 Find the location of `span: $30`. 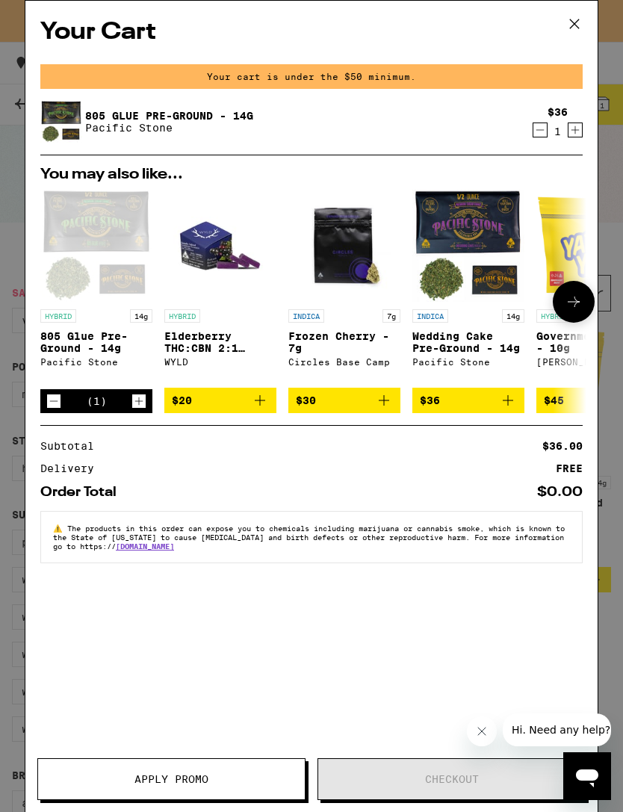

span: $30 is located at coordinates (306, 401).